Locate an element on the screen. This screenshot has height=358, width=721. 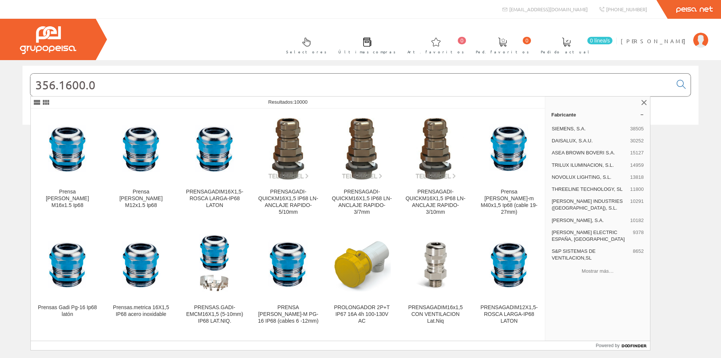
div: PRENSAS.GADI-EMCM16X1,5 (5-10mm) IP68 LAT.NIQ. is located at coordinates (214, 314).